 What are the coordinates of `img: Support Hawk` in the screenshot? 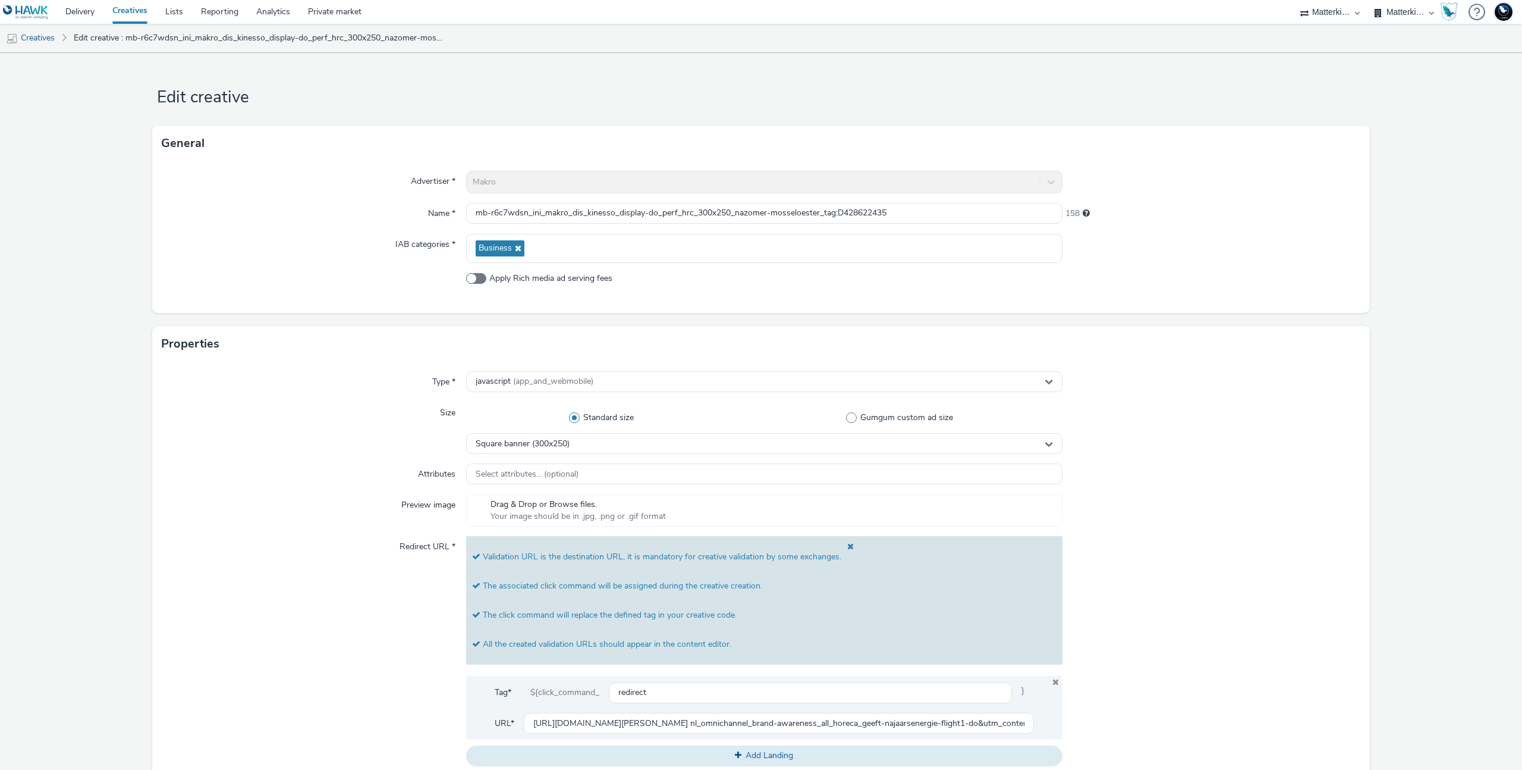 It's located at (1504, 12).